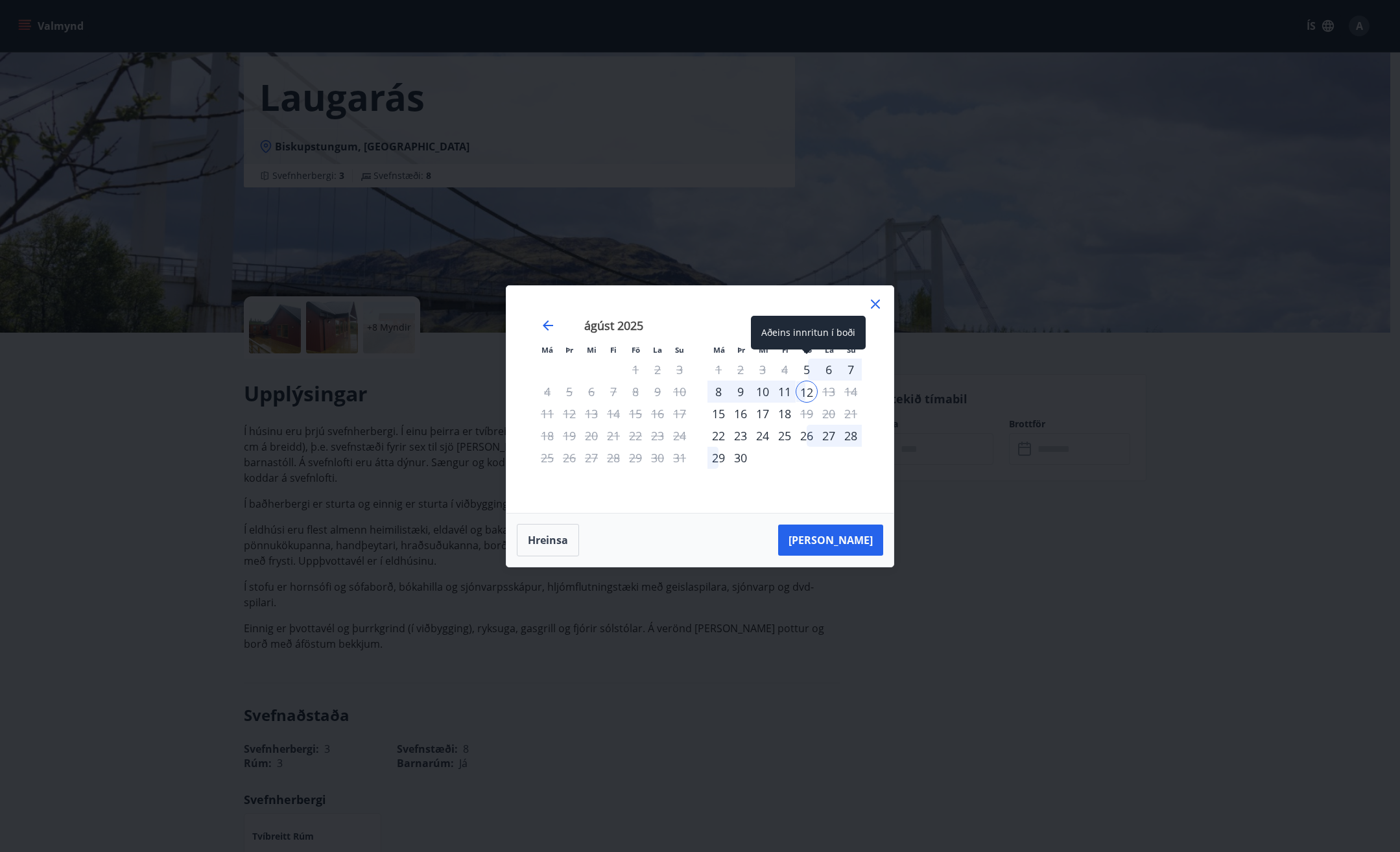  Describe the element at coordinates (719, 370) in the screenshot. I see `td: Not available. mánudagur, 1. september 2025` at that location.